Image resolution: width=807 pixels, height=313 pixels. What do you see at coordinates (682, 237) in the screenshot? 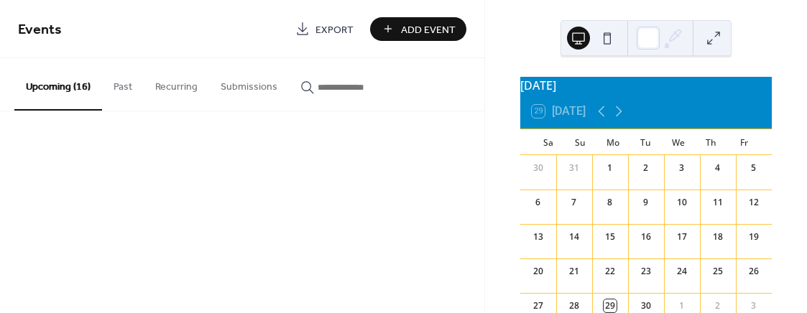
I see `div: 17` at bounding box center [682, 237].